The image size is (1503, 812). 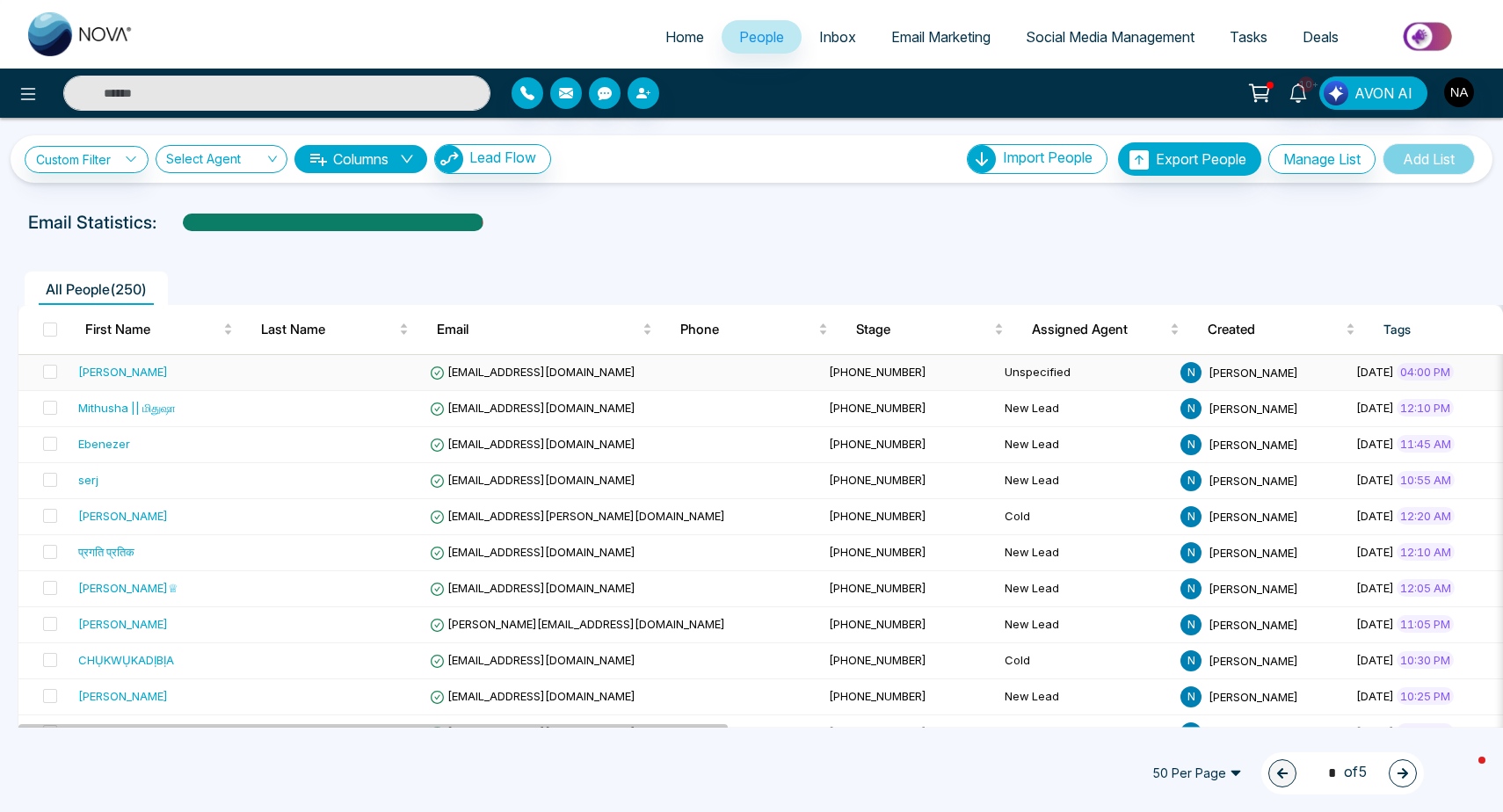 I want to click on span: 12:20 AM, so click(x=1425, y=516).